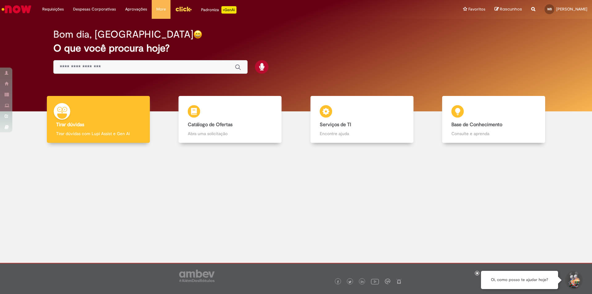 This screenshot has height=294, width=592. I want to click on img: logo_footer_workplace.png, so click(388, 281).